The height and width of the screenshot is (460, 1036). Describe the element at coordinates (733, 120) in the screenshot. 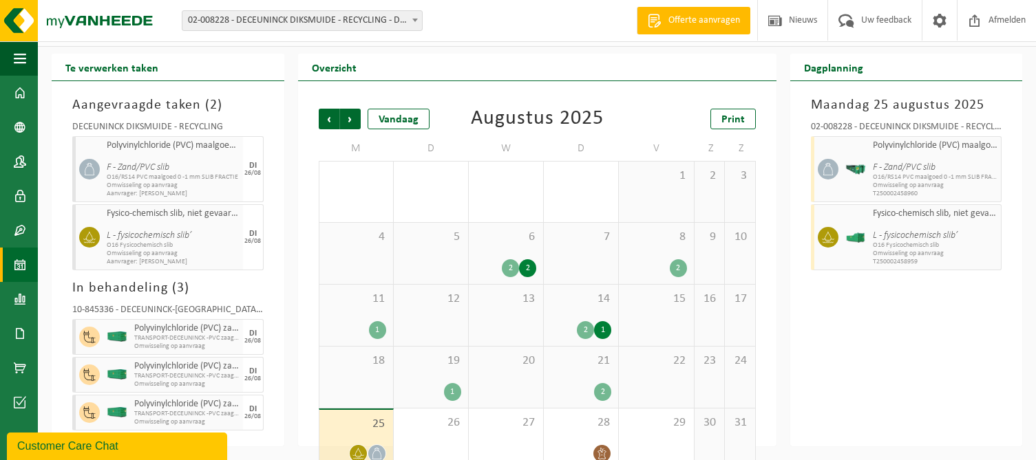

I see `span: Print` at that location.